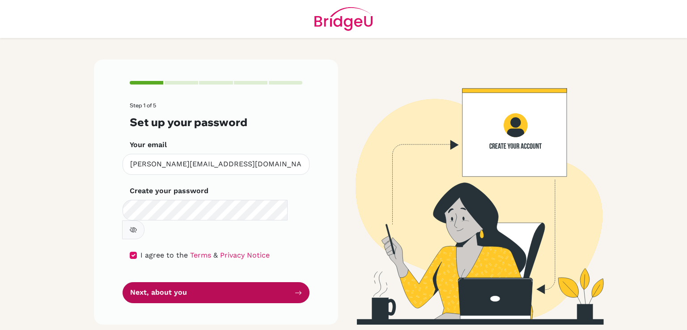  Describe the element at coordinates (148, 145) in the screenshot. I see `label: Your email` at that location.